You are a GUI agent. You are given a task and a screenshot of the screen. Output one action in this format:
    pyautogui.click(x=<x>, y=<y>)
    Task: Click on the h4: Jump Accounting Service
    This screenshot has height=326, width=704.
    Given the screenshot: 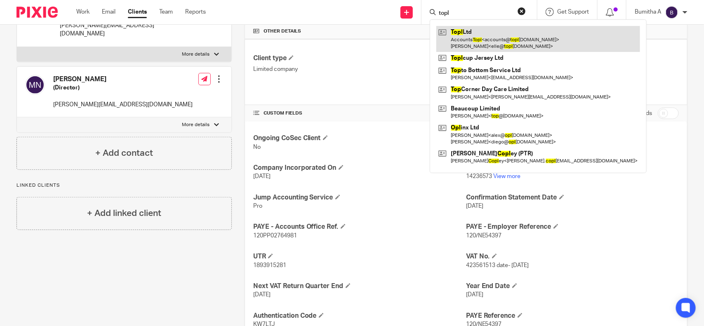 What is the action you would take?
    pyautogui.click(x=360, y=198)
    